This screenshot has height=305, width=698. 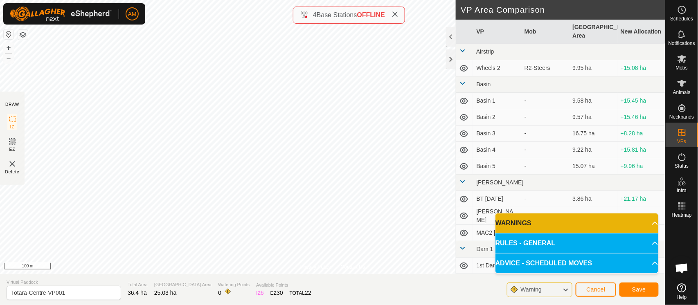 I want to click on td: 9.95 ha, so click(x=593, y=68).